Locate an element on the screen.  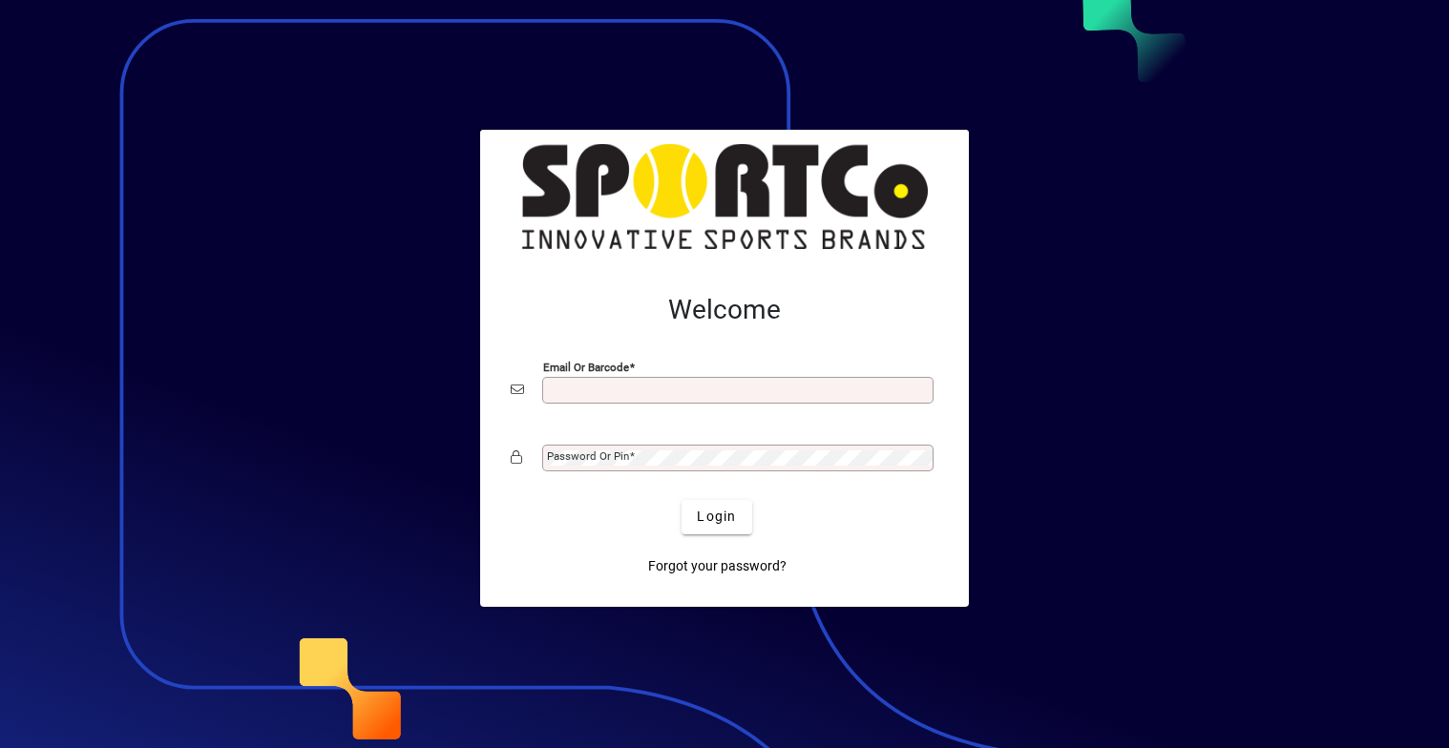
span: Login is located at coordinates (716, 516).